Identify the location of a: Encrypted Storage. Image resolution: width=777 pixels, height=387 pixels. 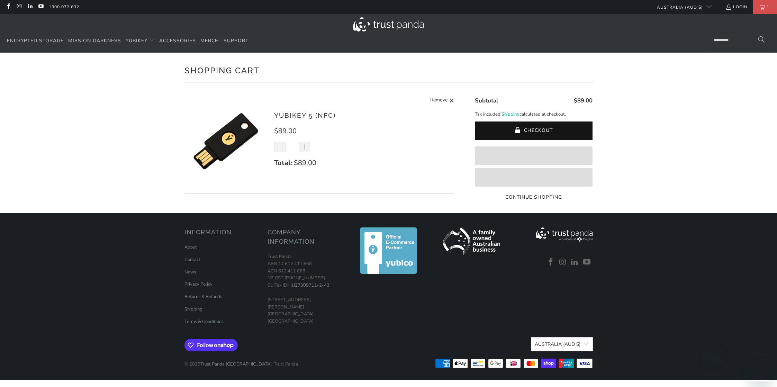
(35, 41).